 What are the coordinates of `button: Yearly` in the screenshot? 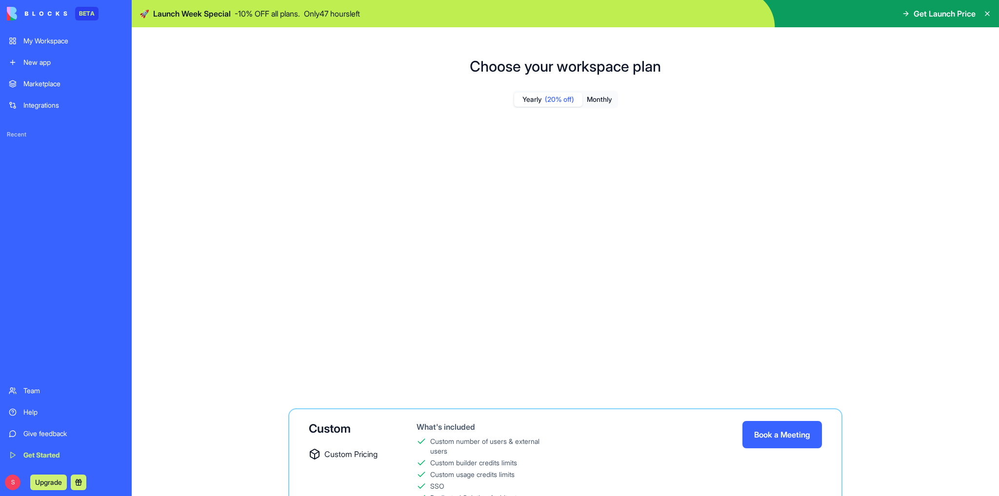 It's located at (548, 99).